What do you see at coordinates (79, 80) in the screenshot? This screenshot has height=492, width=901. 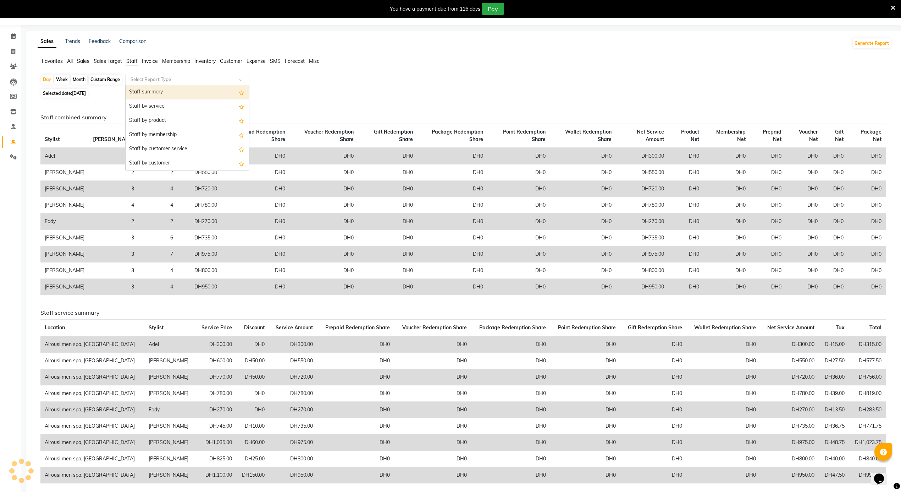 I see `div: Month` at bounding box center [79, 80].